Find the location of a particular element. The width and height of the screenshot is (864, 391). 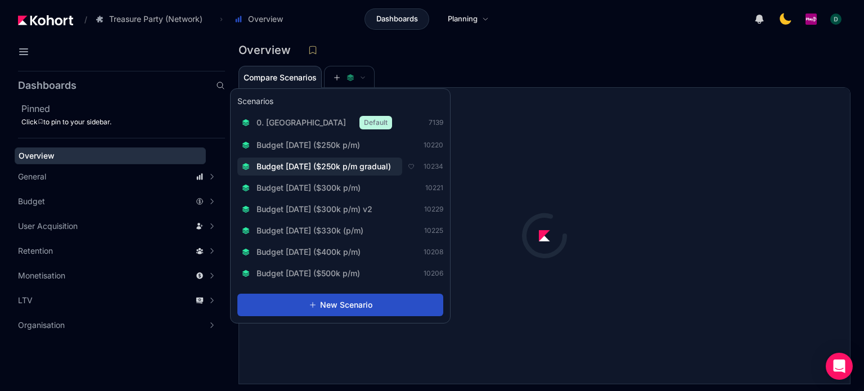

h3: Overview is located at coordinates (268, 50).